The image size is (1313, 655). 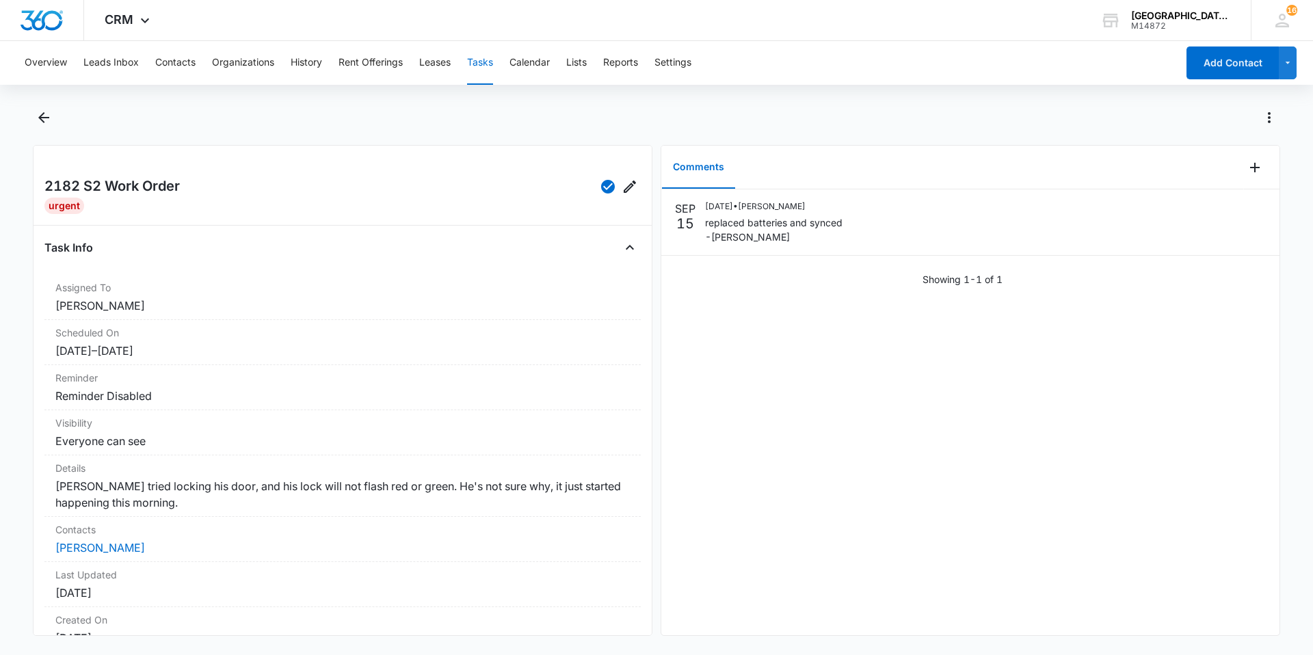 I want to click on button: Leads Inbox, so click(x=111, y=63).